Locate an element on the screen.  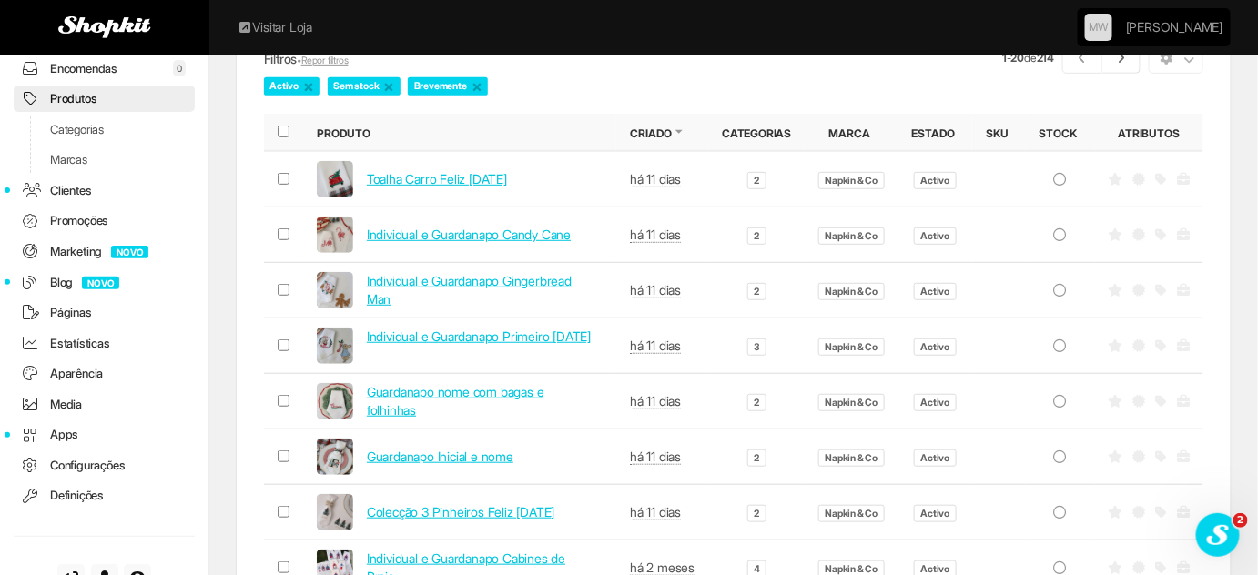
h5: Filtros is located at coordinates (533, 59).